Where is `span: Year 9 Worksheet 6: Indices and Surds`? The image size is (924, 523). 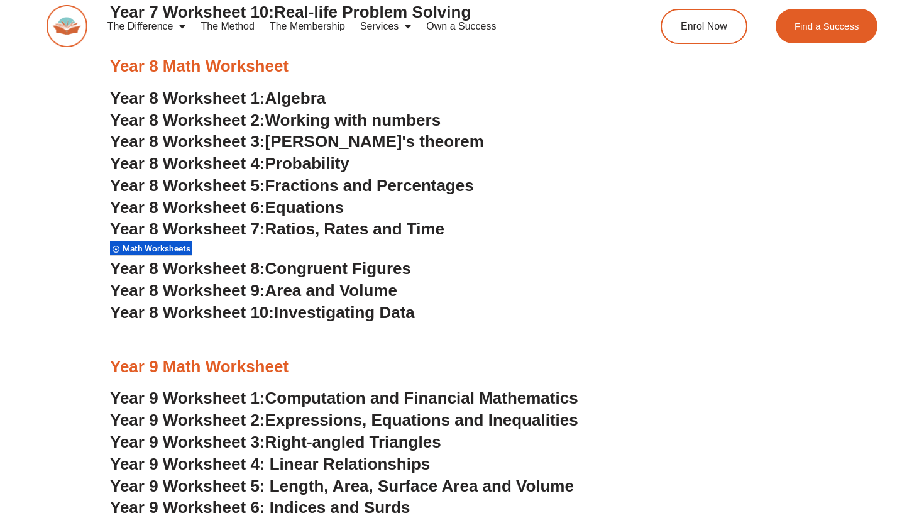 span: Year 9 Worksheet 6: Indices and Surds is located at coordinates (260, 507).